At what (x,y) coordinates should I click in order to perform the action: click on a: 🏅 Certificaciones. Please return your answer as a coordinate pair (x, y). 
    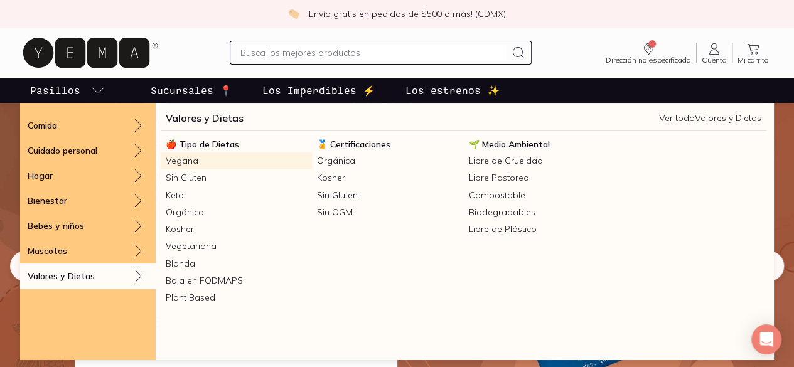
    Looking at the image, I should click on (388, 144).